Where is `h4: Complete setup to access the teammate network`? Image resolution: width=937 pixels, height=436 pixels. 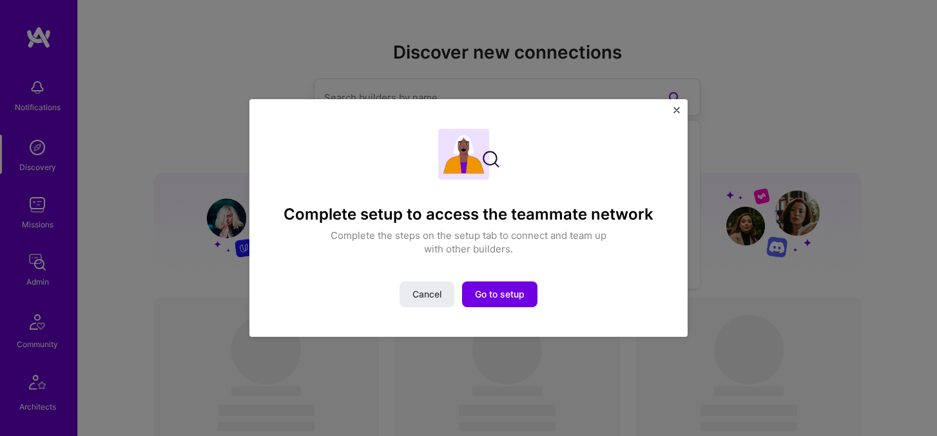
h4: Complete setup to access the teammate network is located at coordinates (468, 215).